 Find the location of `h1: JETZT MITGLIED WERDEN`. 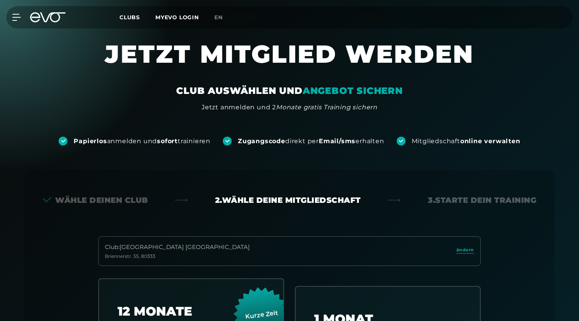

h1: JETZT MITGLIED WERDEN is located at coordinates (289, 62).